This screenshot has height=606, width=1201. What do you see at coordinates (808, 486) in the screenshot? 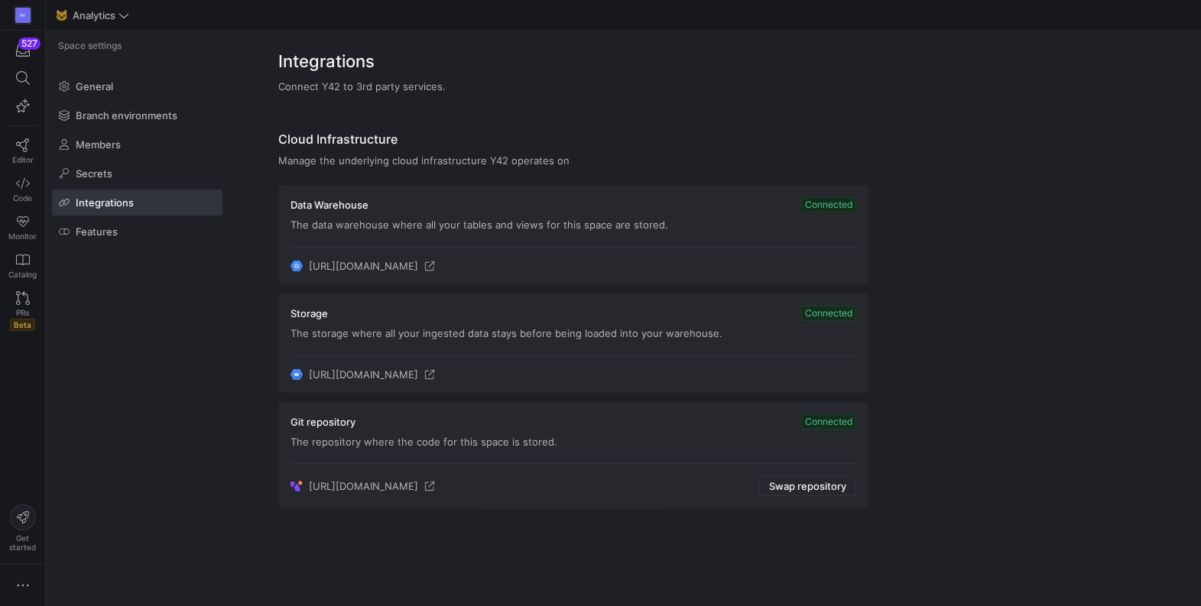
I see `span: Swap repository` at bounding box center [808, 486].